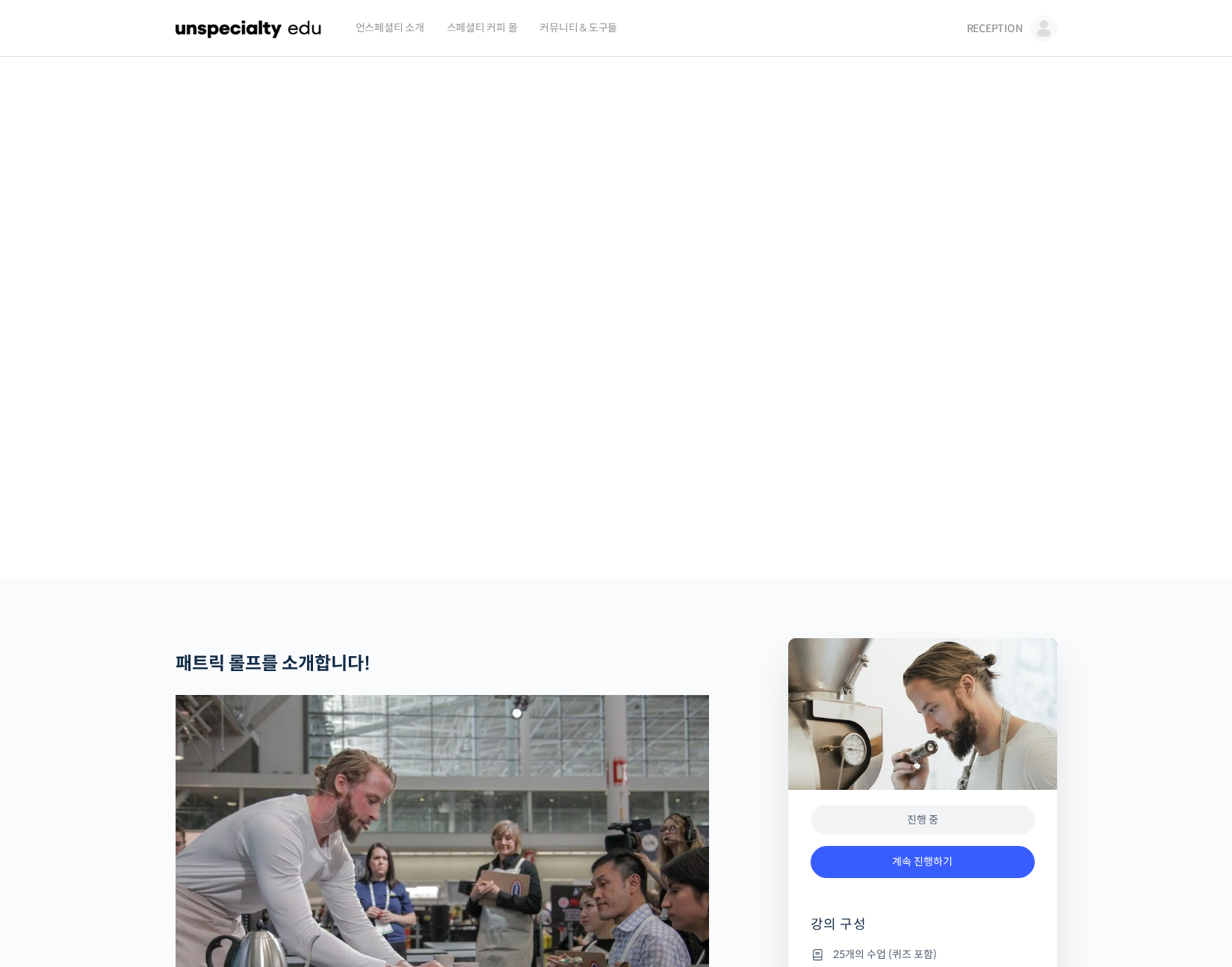 The height and width of the screenshot is (967, 1232). I want to click on li: 25개의 수업 (퀴즈 포함), so click(923, 954).